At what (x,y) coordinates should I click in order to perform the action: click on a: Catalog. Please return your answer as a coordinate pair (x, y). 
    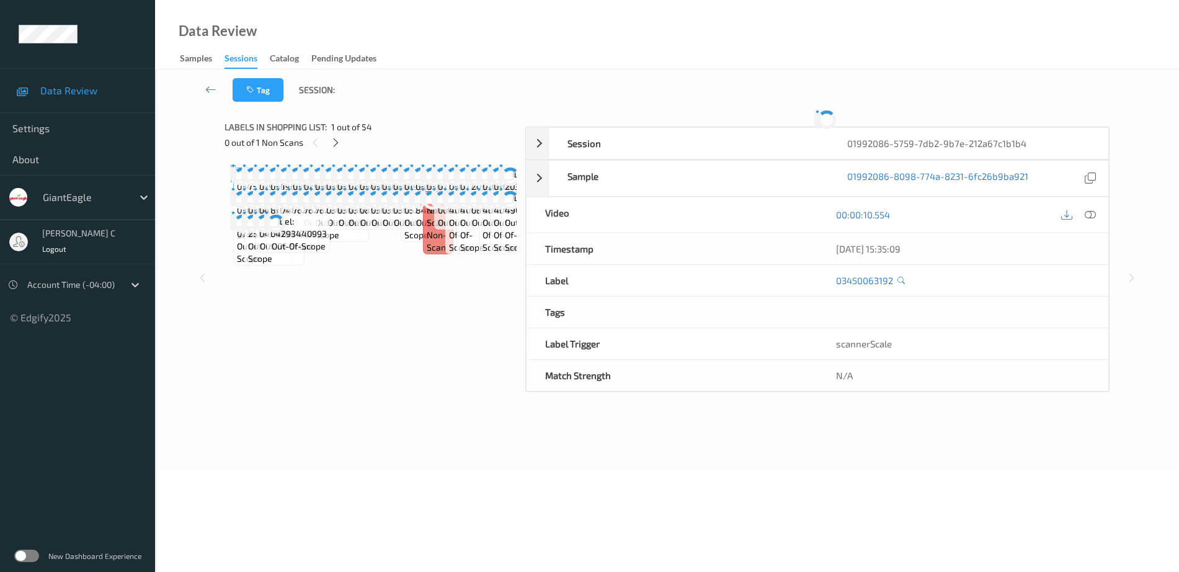
    Looking at the image, I should click on (290, 59).